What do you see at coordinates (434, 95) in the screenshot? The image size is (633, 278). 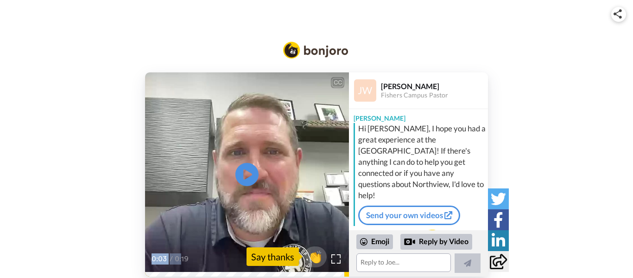 I see `div: Fishers Campus Pastor` at bounding box center [434, 95].